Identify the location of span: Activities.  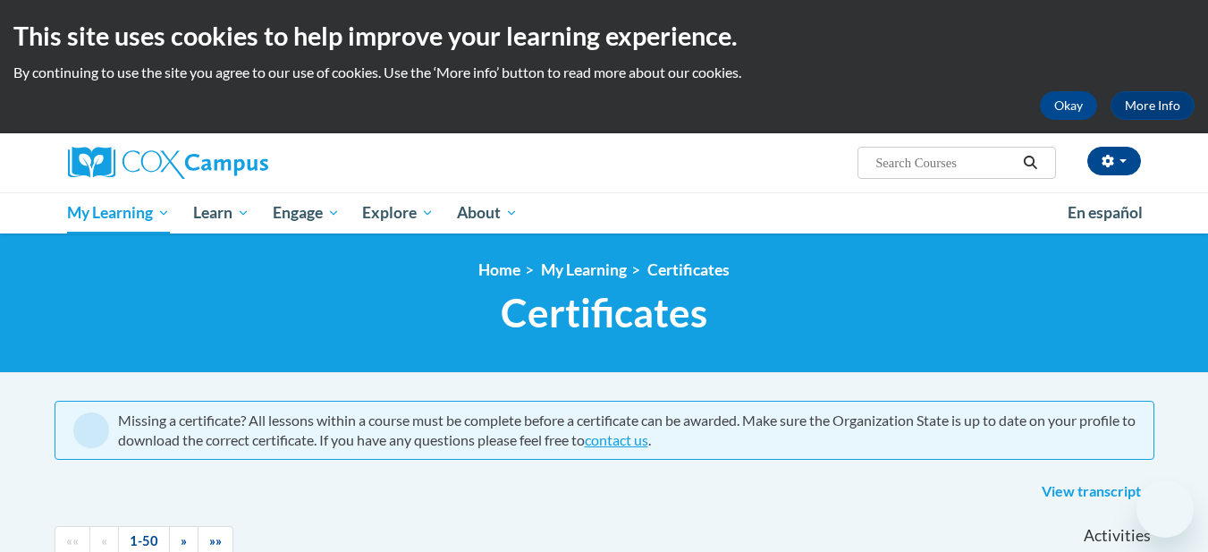
(1117, 536).